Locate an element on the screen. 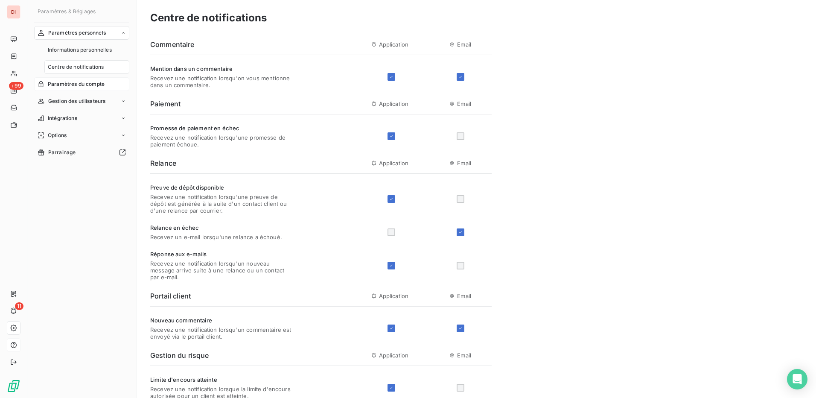  span: Preuve de dépôt disponible is located at coordinates (221, 187).